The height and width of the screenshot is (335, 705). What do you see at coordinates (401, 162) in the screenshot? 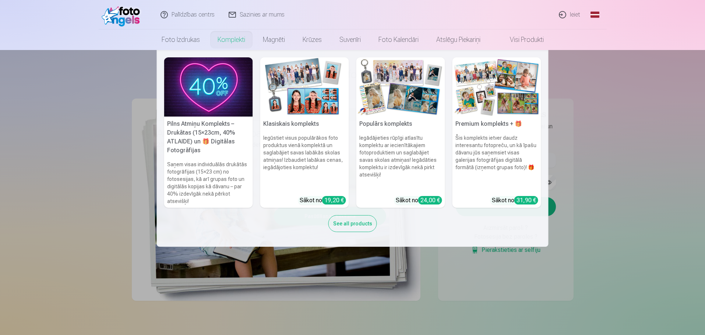
I see `h6: Iegādājieties rūpīgi atlasītu komplektu ar iecienītākajiem fotoproduktiem un saglabājiet savas sk...` at bounding box center [401, 162].